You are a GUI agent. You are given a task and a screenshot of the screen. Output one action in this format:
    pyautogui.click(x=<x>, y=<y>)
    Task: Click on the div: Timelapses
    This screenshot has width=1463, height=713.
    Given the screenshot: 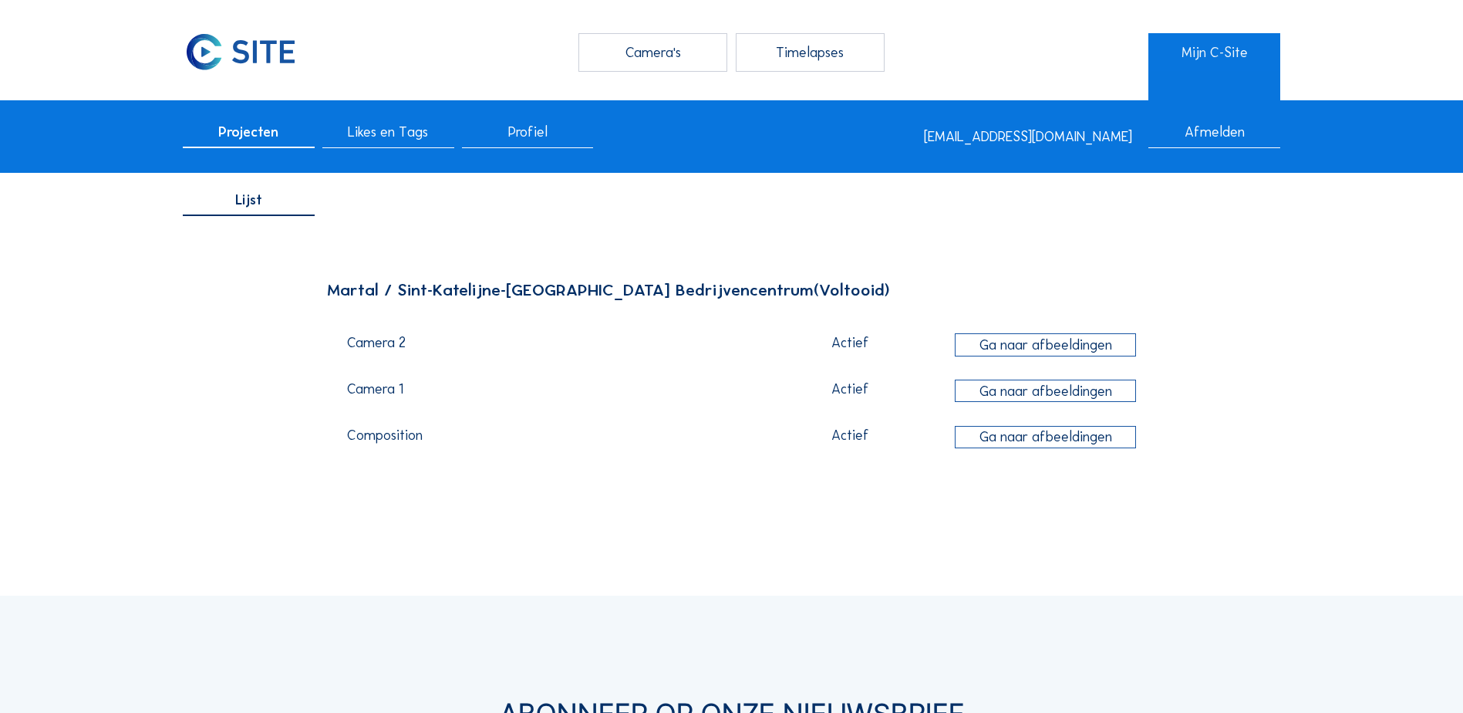 What is the action you would take?
    pyautogui.click(x=810, y=52)
    